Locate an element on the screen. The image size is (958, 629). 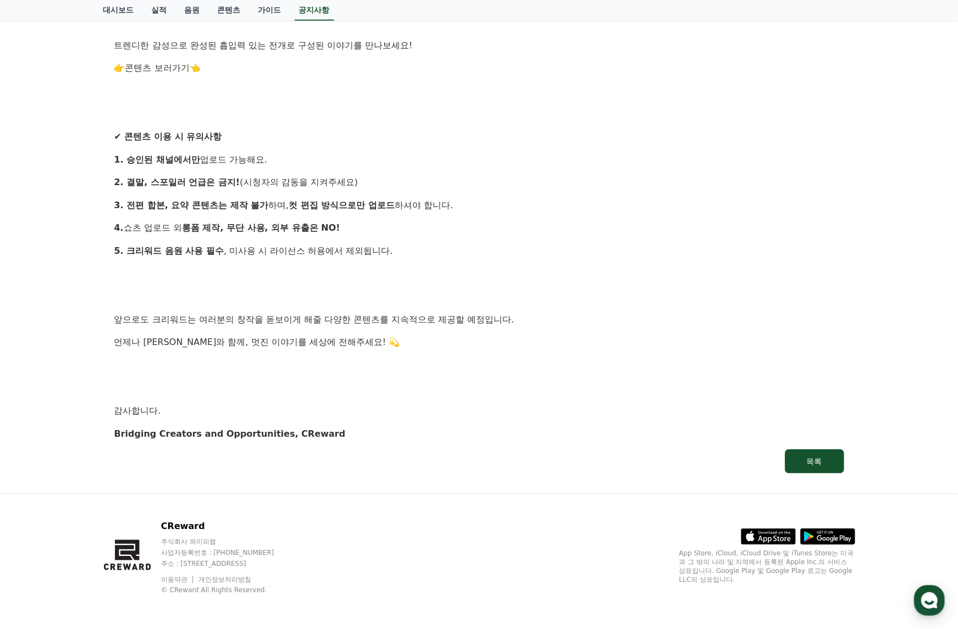
strong: 2. 결말, 스포일러 언급은 금지! is located at coordinates (177, 182).